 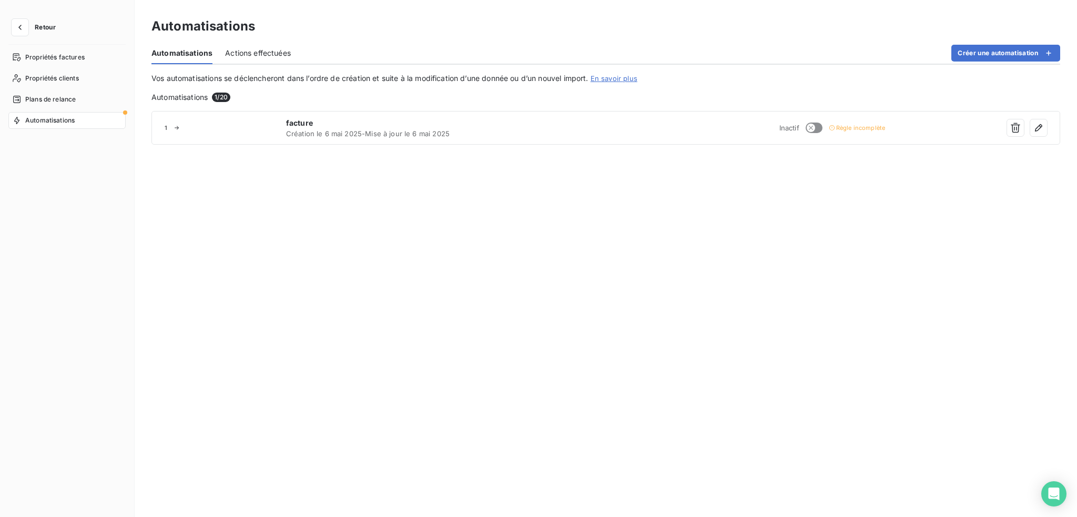 I want to click on span: 1 / 20, so click(x=221, y=97).